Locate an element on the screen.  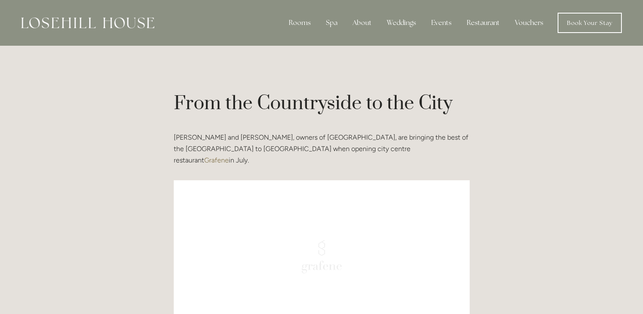
div: Spa is located at coordinates (331, 23).